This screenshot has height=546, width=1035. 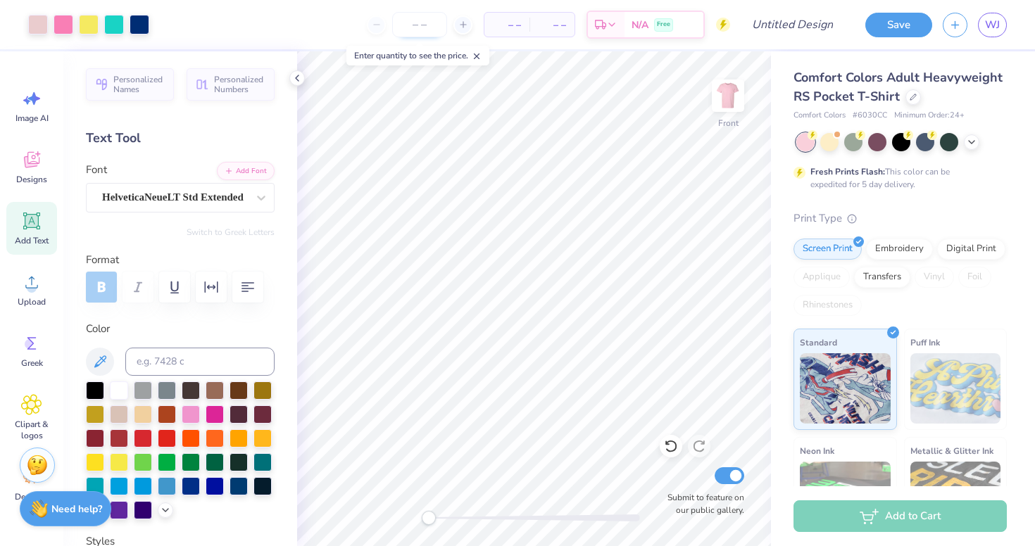 I want to click on span: N/A, so click(x=640, y=25).